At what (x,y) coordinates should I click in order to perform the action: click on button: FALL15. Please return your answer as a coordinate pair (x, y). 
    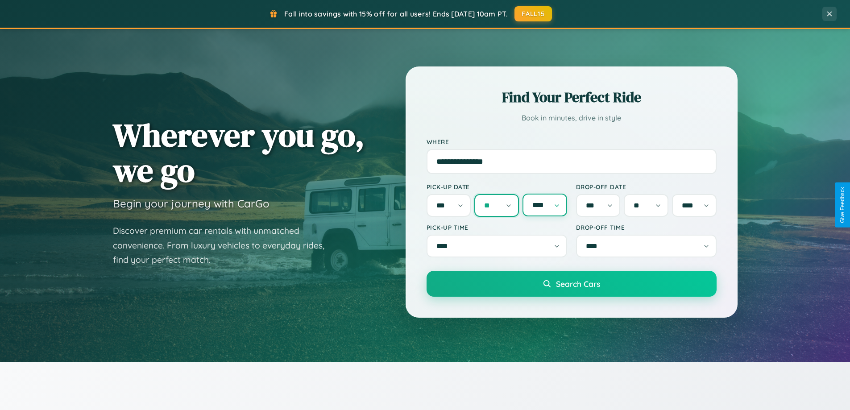
    Looking at the image, I should click on (533, 14).